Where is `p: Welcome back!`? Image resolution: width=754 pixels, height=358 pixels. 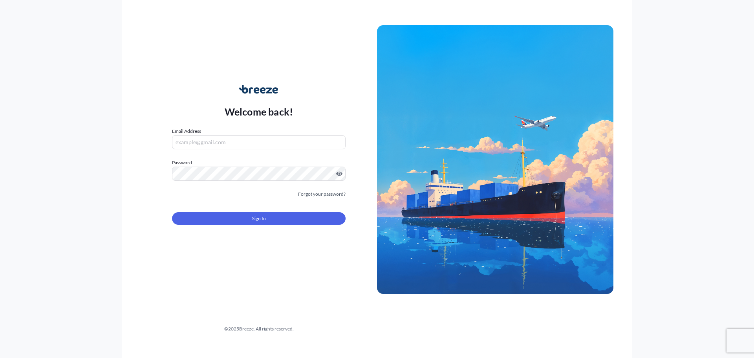 p: Welcome back! is located at coordinates (259, 111).